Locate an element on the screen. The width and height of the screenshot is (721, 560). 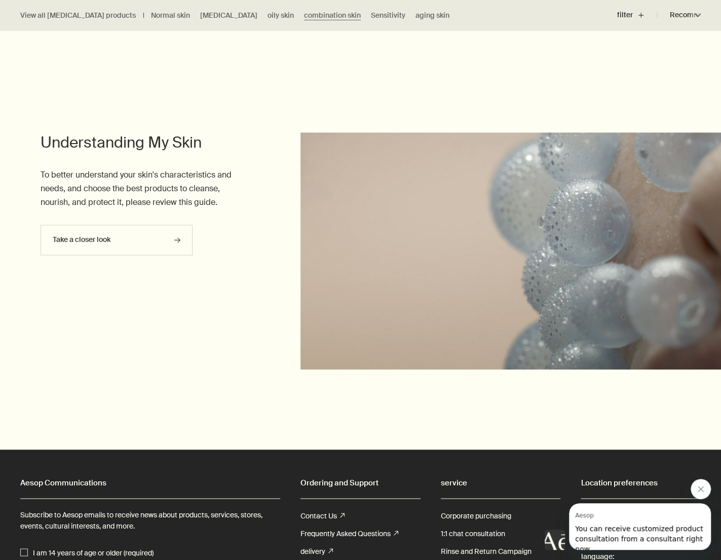
a: oily skin is located at coordinates (281, 15).